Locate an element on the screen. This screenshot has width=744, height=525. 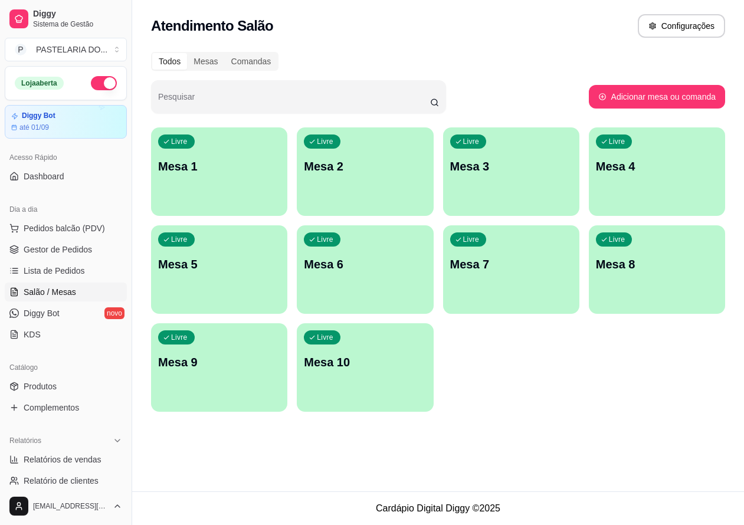
button: Configurações is located at coordinates (681, 26).